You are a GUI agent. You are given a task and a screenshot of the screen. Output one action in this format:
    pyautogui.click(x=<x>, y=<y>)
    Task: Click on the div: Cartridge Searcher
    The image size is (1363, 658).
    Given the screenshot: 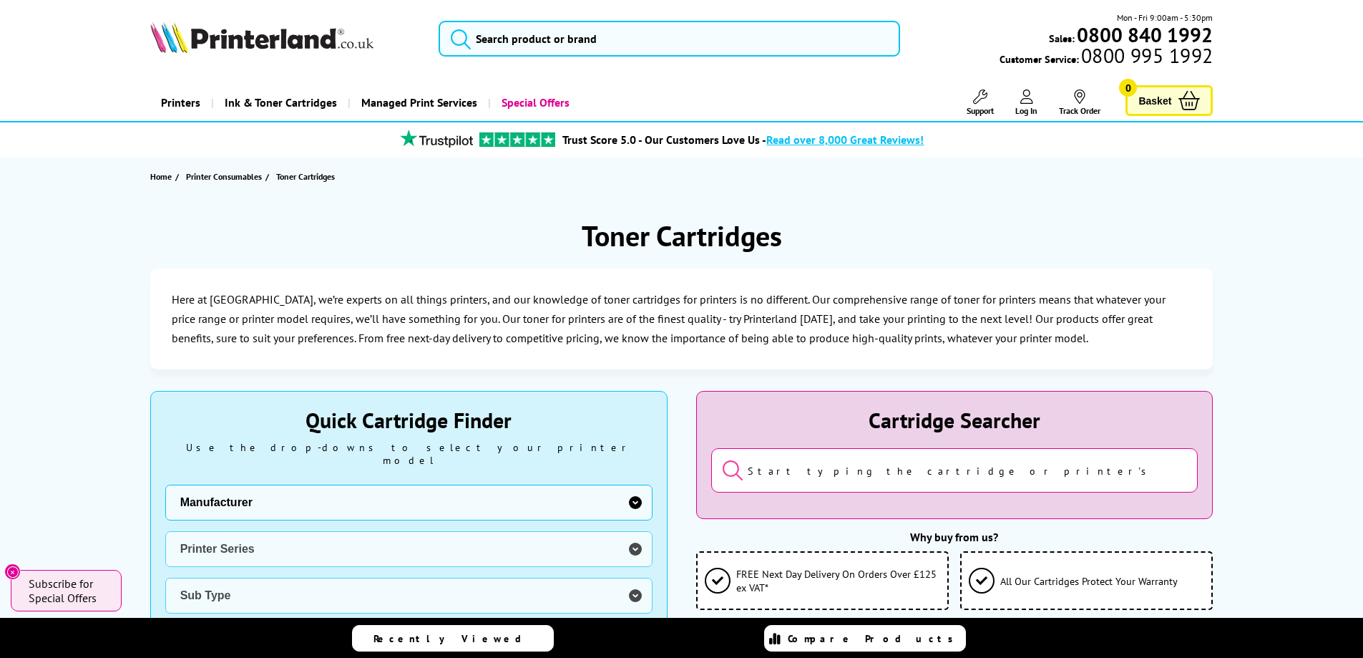 What is the action you would take?
    pyautogui.click(x=955, y=419)
    